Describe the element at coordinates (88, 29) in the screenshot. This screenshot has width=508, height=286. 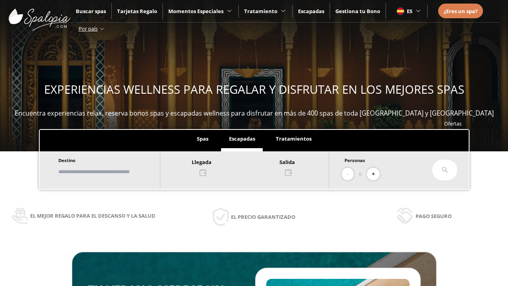
I see `span: Por país` at that location.